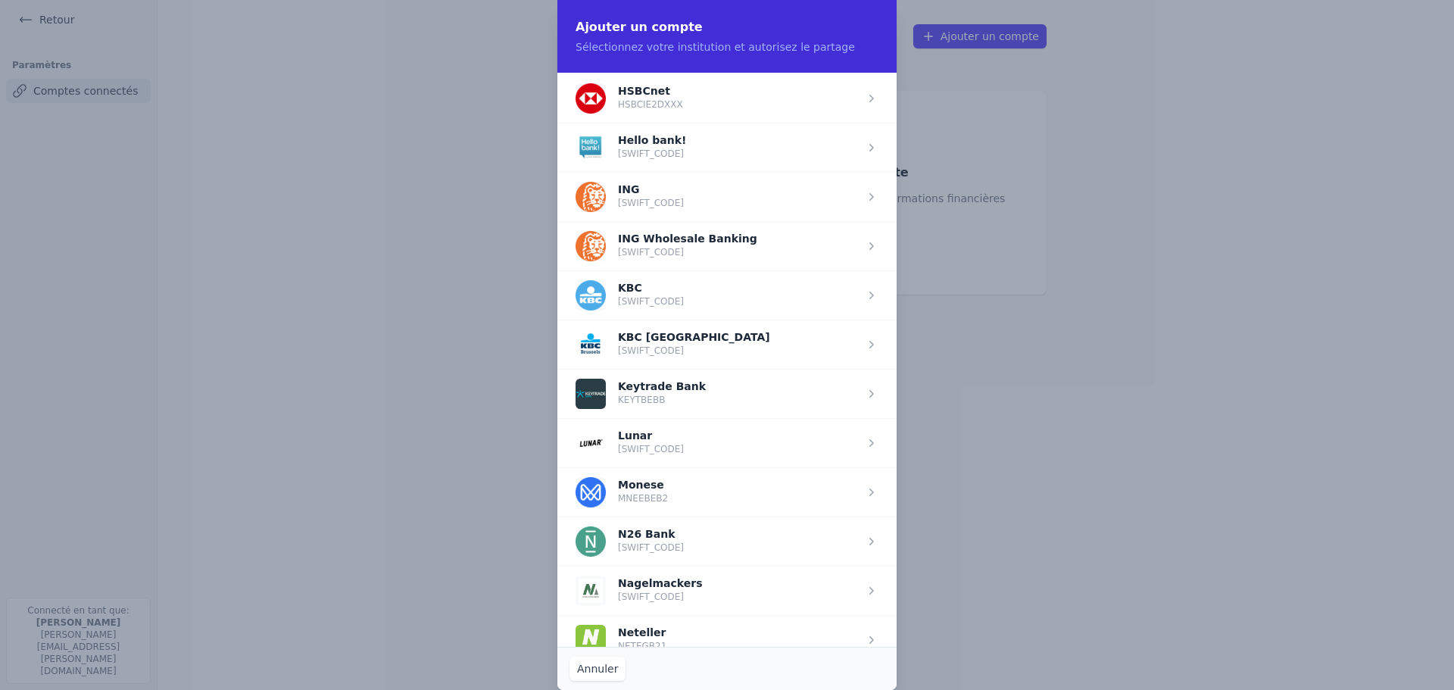 The width and height of the screenshot is (1454, 690). Describe the element at coordinates (662, 386) in the screenshot. I see `p: Keytrade Bank` at that location.